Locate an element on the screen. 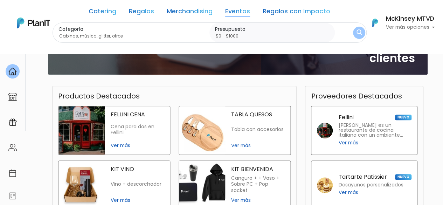 Image resolution: width=443 pixels, height=205 pixels. p: Tabla con accesorios is located at coordinates (258, 129).